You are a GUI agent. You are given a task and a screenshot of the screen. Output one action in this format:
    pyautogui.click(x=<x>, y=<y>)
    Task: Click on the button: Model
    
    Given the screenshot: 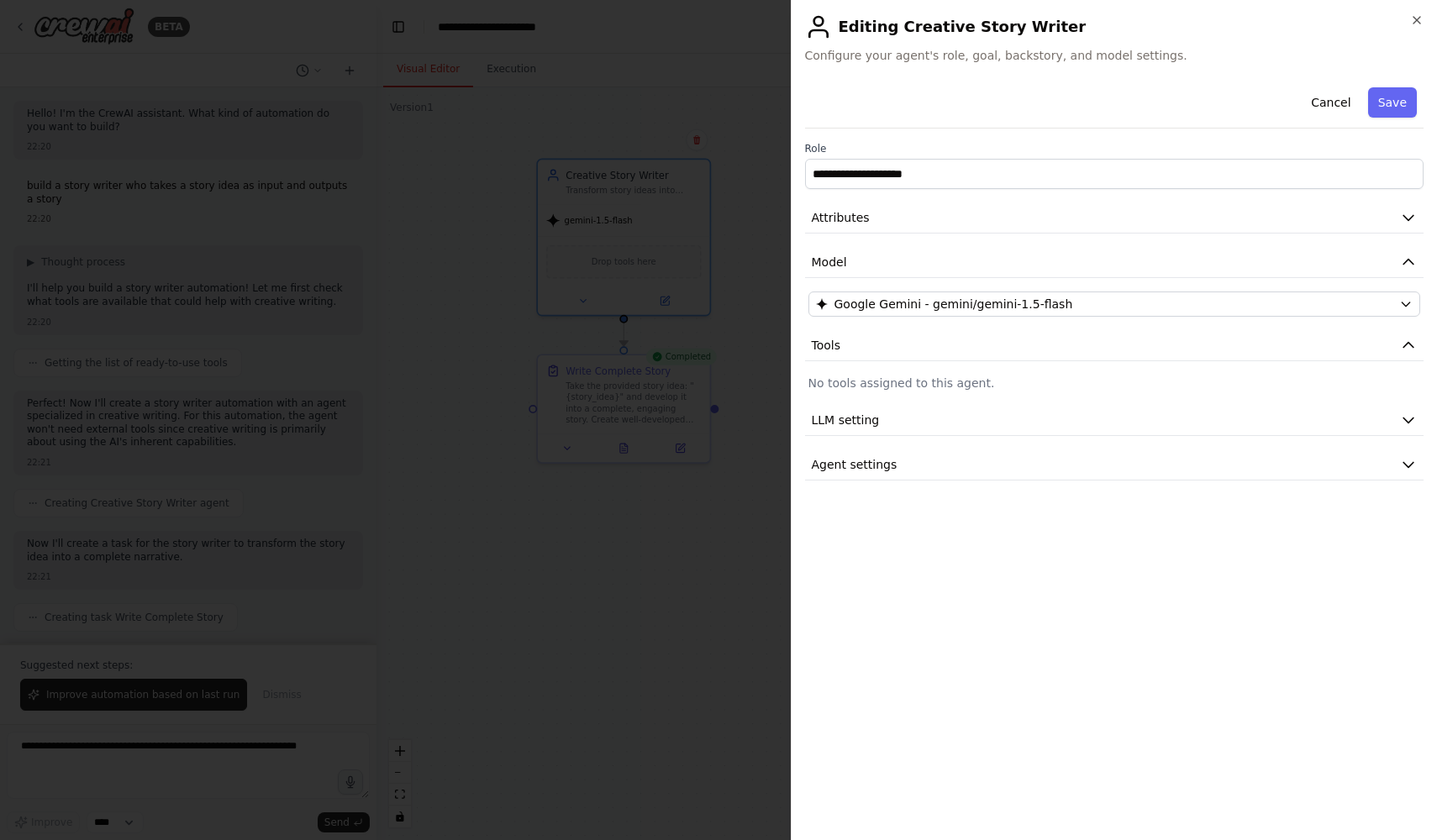 What is the action you would take?
    pyautogui.click(x=1114, y=262)
    